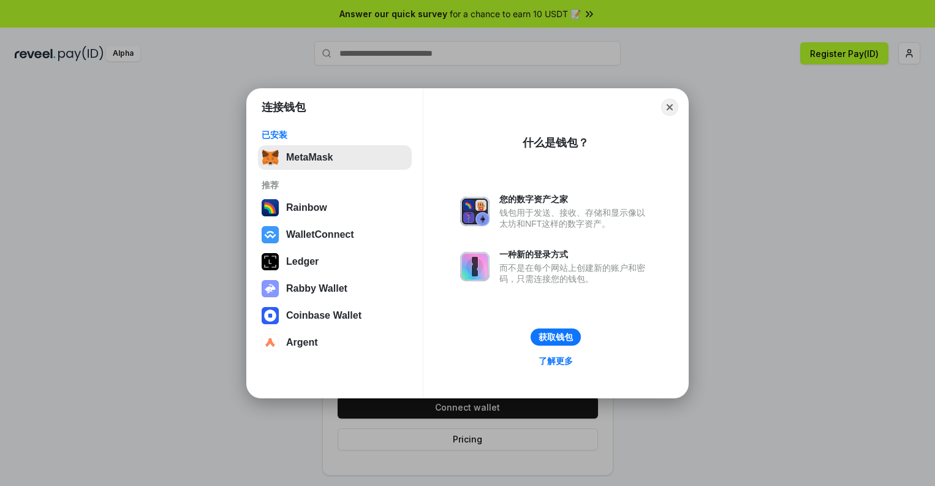 The width and height of the screenshot is (935, 486). I want to click on div: 钱包用于发送、接收、存储和显示像以太坊和NFT这样的数字资产。, so click(575, 218).